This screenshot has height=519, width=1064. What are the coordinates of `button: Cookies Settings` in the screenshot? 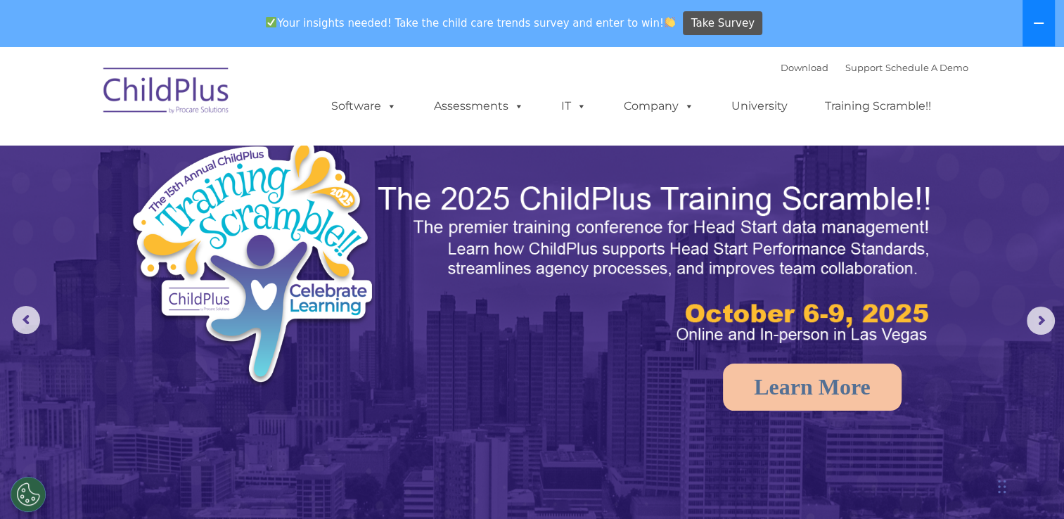 It's located at (28, 494).